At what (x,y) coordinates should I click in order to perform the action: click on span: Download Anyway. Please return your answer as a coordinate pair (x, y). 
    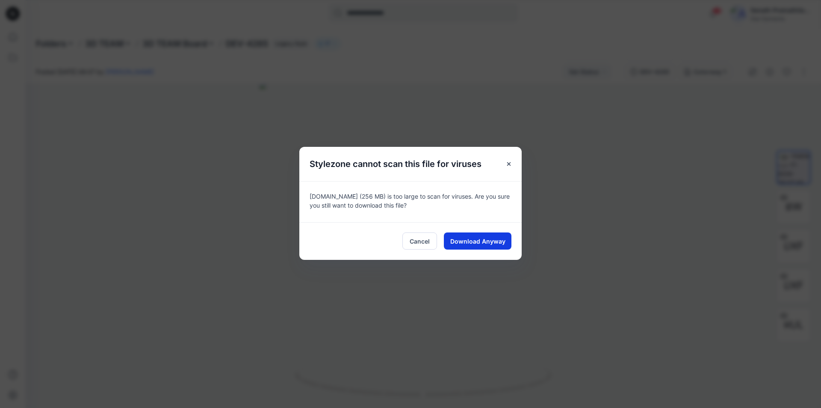
    Looking at the image, I should click on (478, 241).